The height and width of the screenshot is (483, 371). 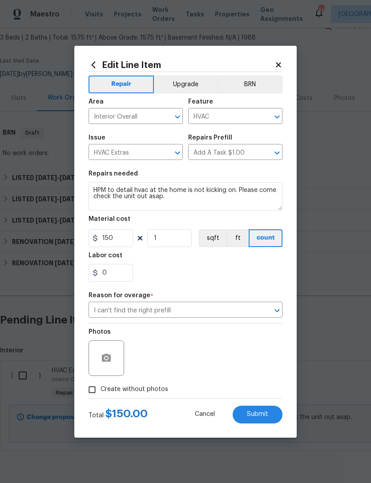 I want to click on div: Total, so click(x=118, y=415).